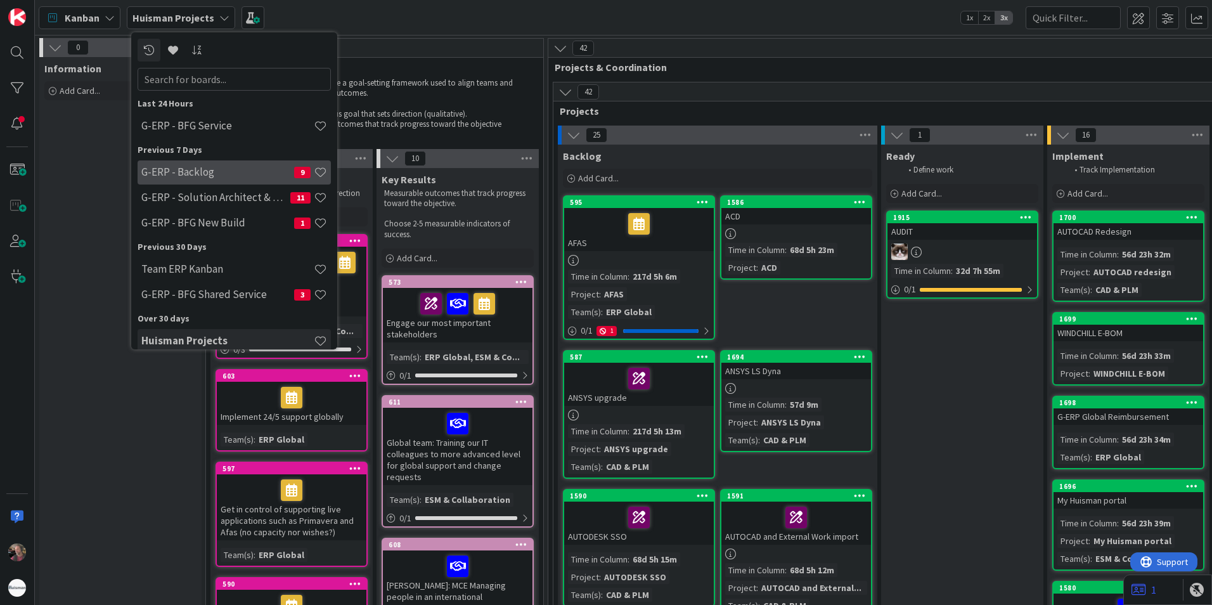  I want to click on div: AFAS, so click(613, 294).